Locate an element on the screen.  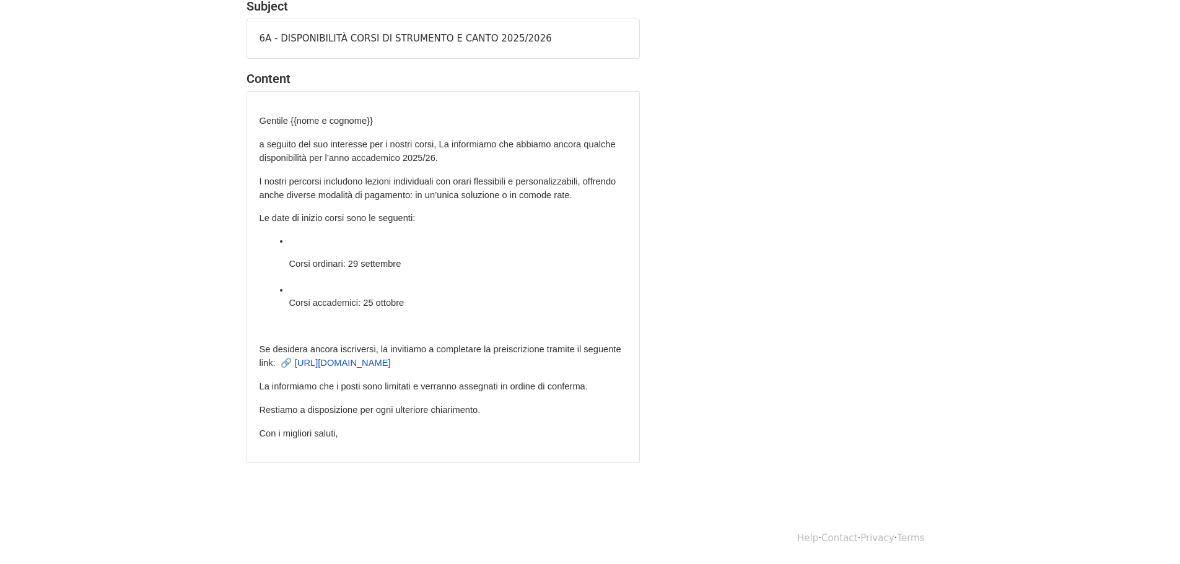
span: Se desidera ancora iscriversi, la invitiamo a completare la preiscrizione tramite il seguente lin... is located at coordinates (440, 356).